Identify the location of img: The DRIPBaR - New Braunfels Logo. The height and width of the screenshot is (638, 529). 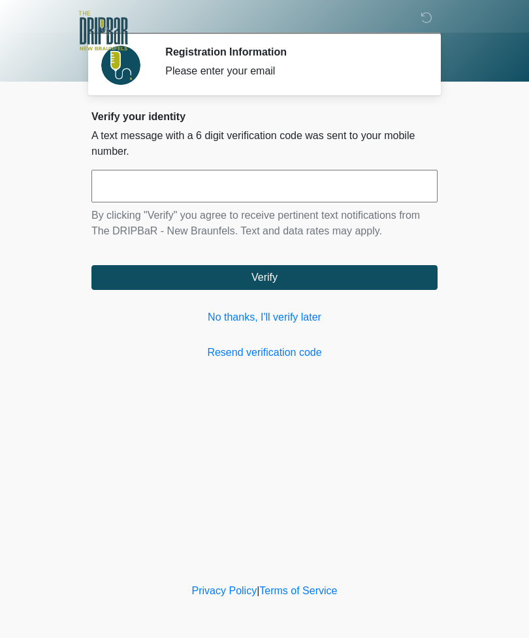
(103, 31).